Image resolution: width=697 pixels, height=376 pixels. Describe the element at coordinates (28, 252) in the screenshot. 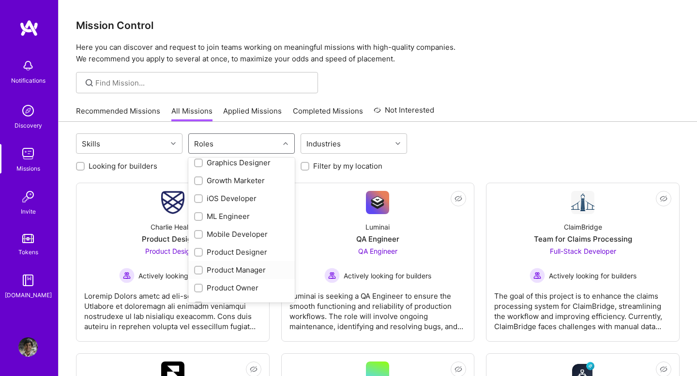

I see `div: Tokens` at that location.